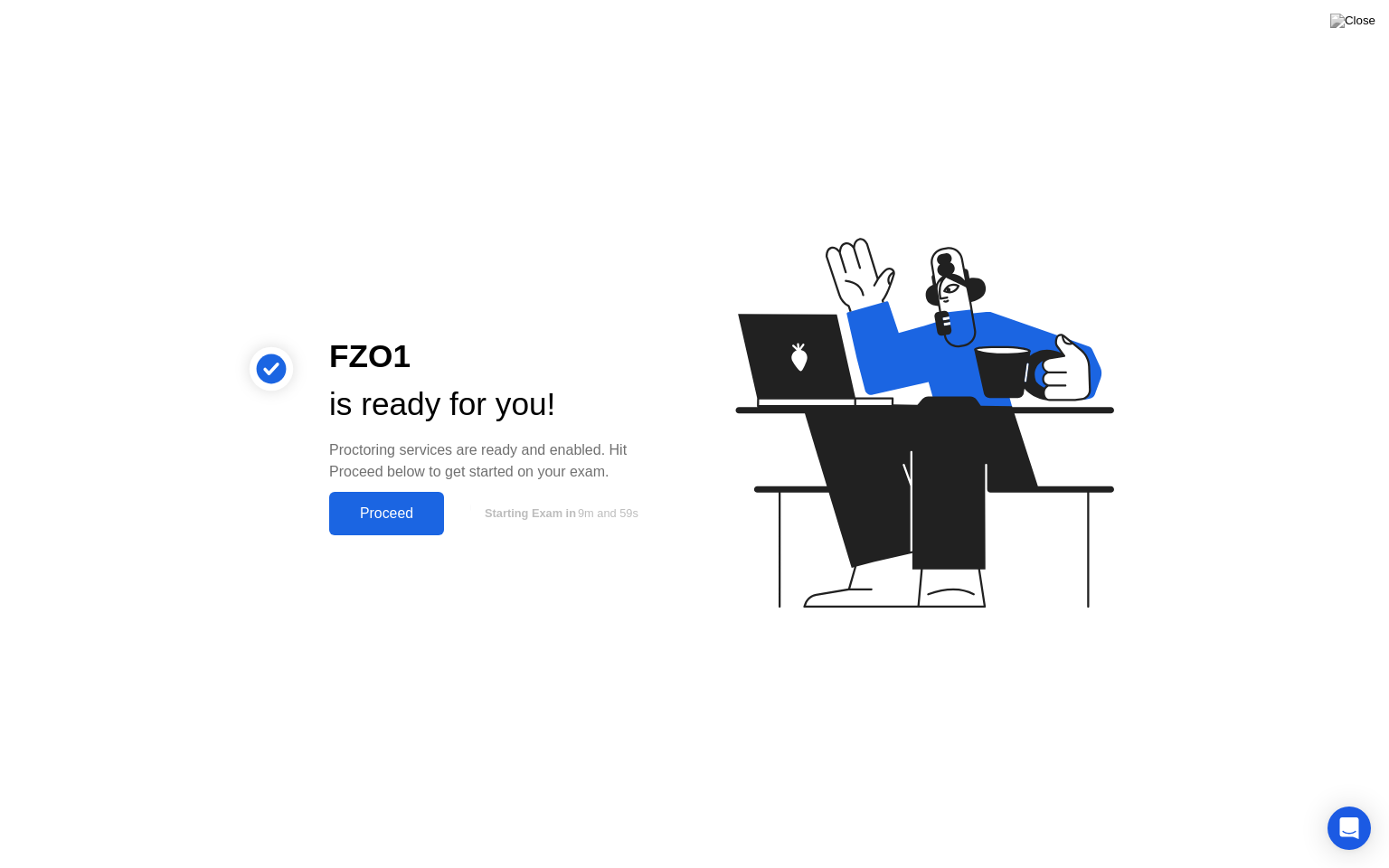  I want to click on div: FZO1, so click(497, 357).